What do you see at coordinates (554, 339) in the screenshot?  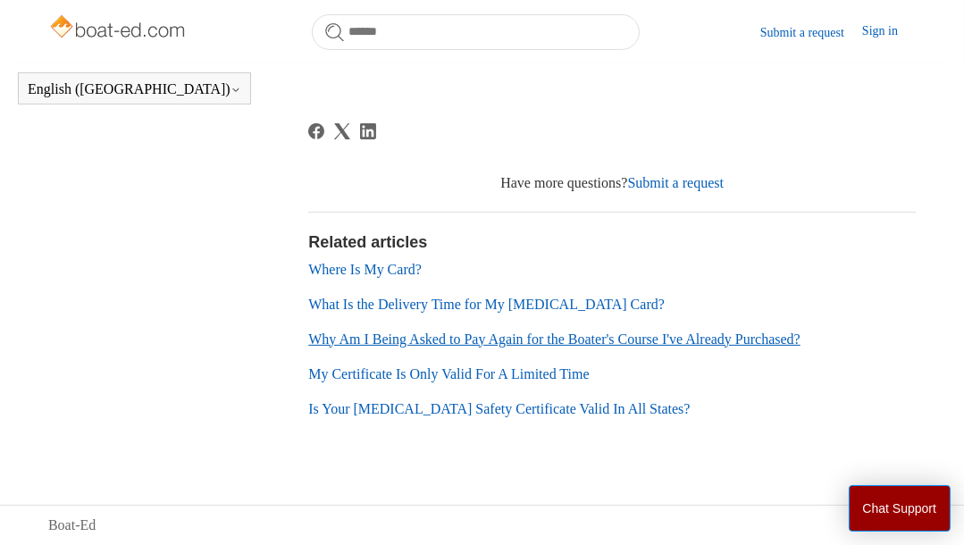 I see `a: Why Am I Being Asked to Pay Again for the Boater's Course I've Already Purchased?` at bounding box center [554, 339].